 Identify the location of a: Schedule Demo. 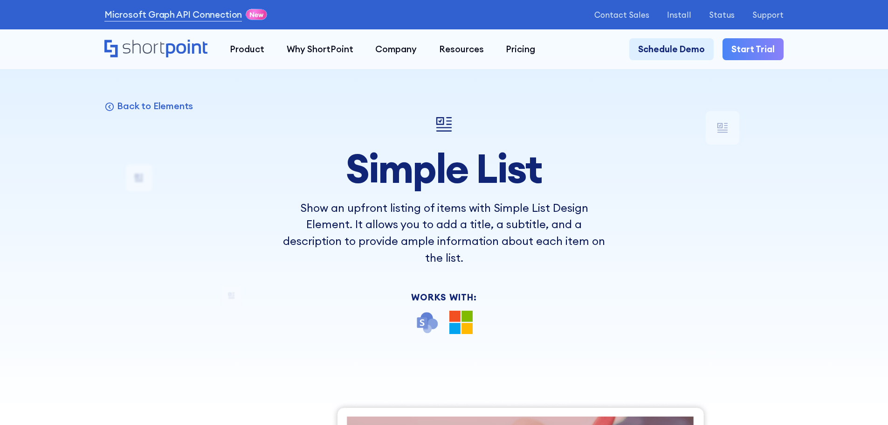
(671, 49).